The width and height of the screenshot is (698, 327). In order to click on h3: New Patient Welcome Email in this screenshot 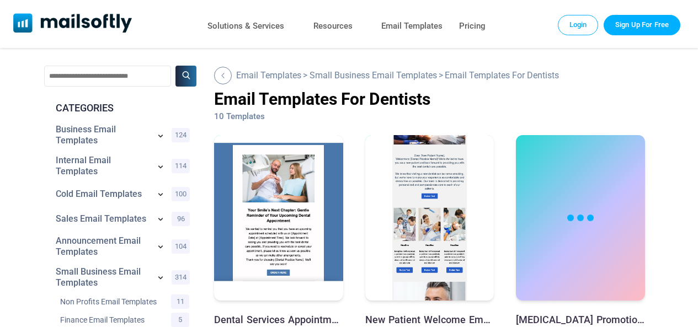, I will do `click(430, 319)`.